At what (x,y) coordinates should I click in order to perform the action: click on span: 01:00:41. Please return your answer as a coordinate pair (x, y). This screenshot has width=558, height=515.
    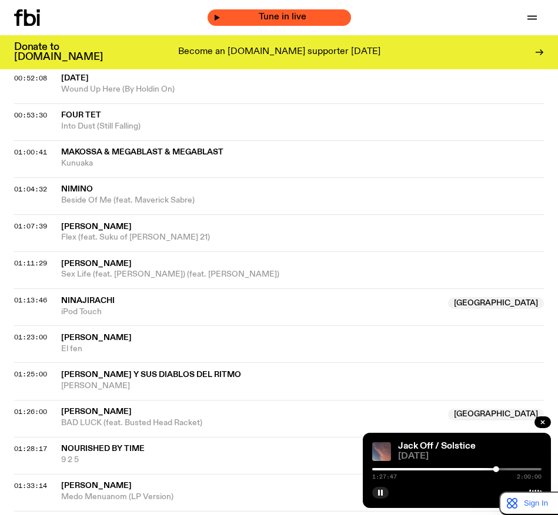
    Looking at the image, I should click on (31, 152).